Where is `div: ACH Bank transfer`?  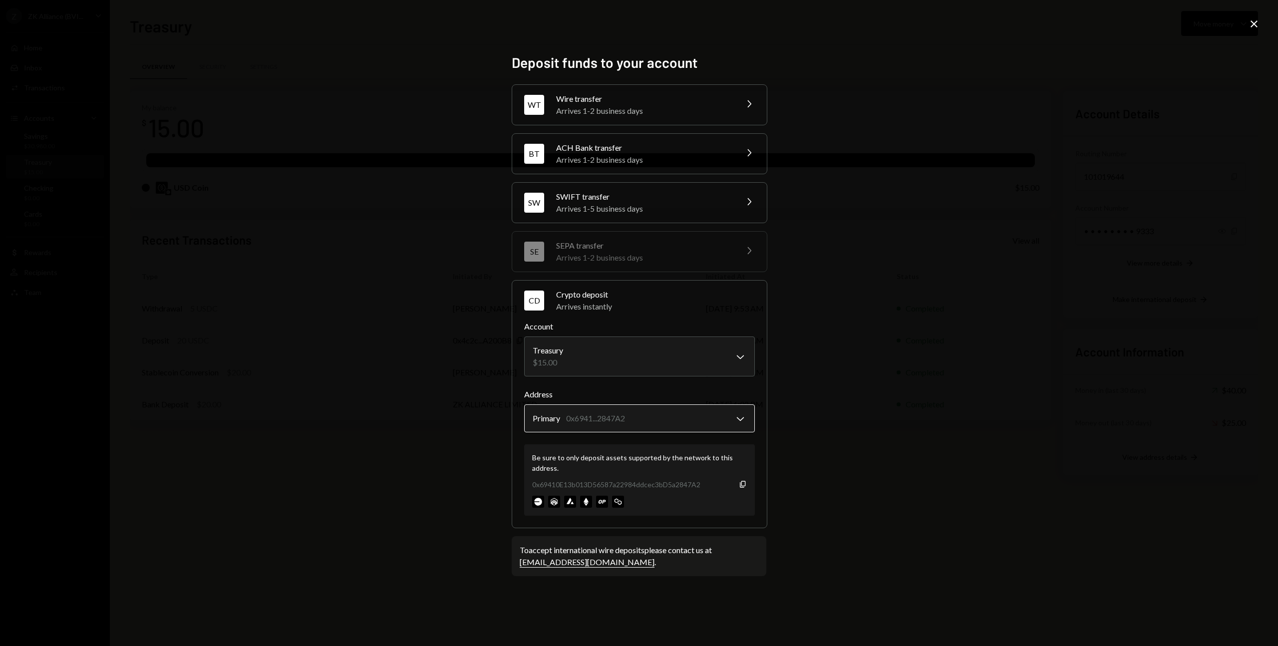
div: ACH Bank transfer is located at coordinates (644, 148).